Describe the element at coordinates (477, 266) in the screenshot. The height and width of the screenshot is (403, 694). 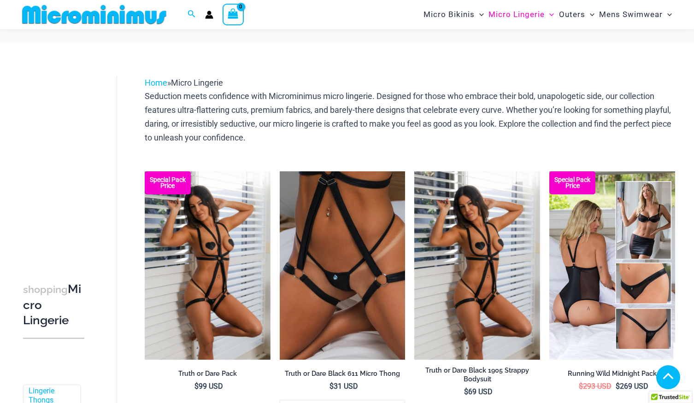
I see `a: Truth or Dare Black 1905 Bodysuit 611 Micro 07Truth or Dare Black 1905 Bodysuit 611 Micro 05Truth...` at that location.